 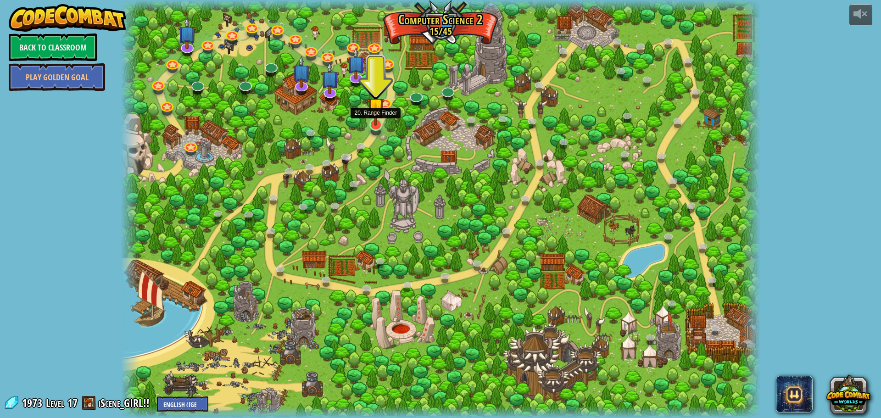 What do you see at coordinates (55, 403) in the screenshot?
I see `span: Level` at bounding box center [55, 403].